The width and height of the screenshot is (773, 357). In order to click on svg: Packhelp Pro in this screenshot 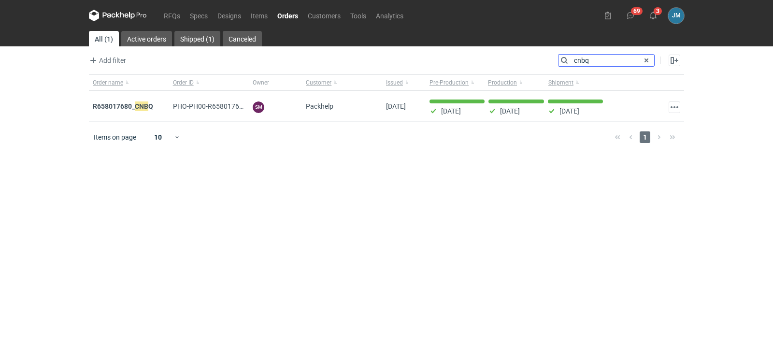, I will do `click(118, 15)`.